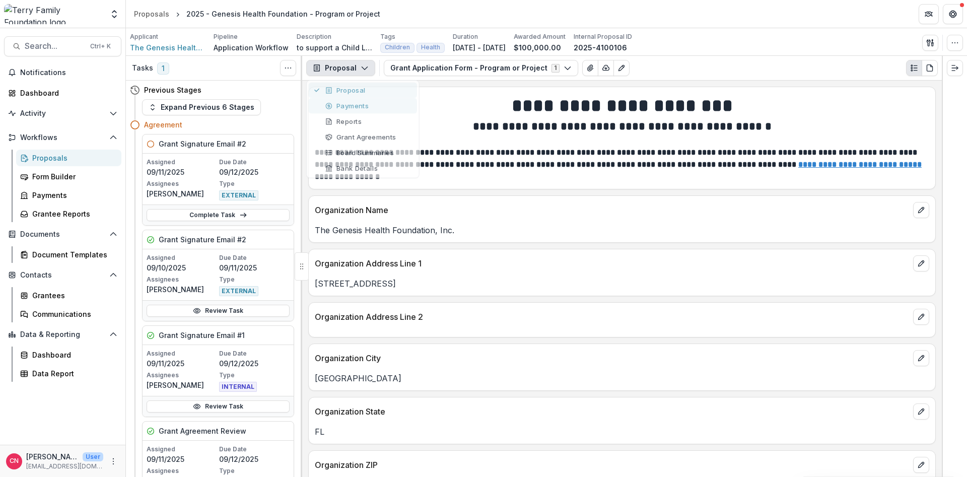 Image resolution: width=967 pixels, height=477 pixels. What do you see at coordinates (201, 107) in the screenshot?
I see `button: Expand Previous 6 Stages` at bounding box center [201, 107].